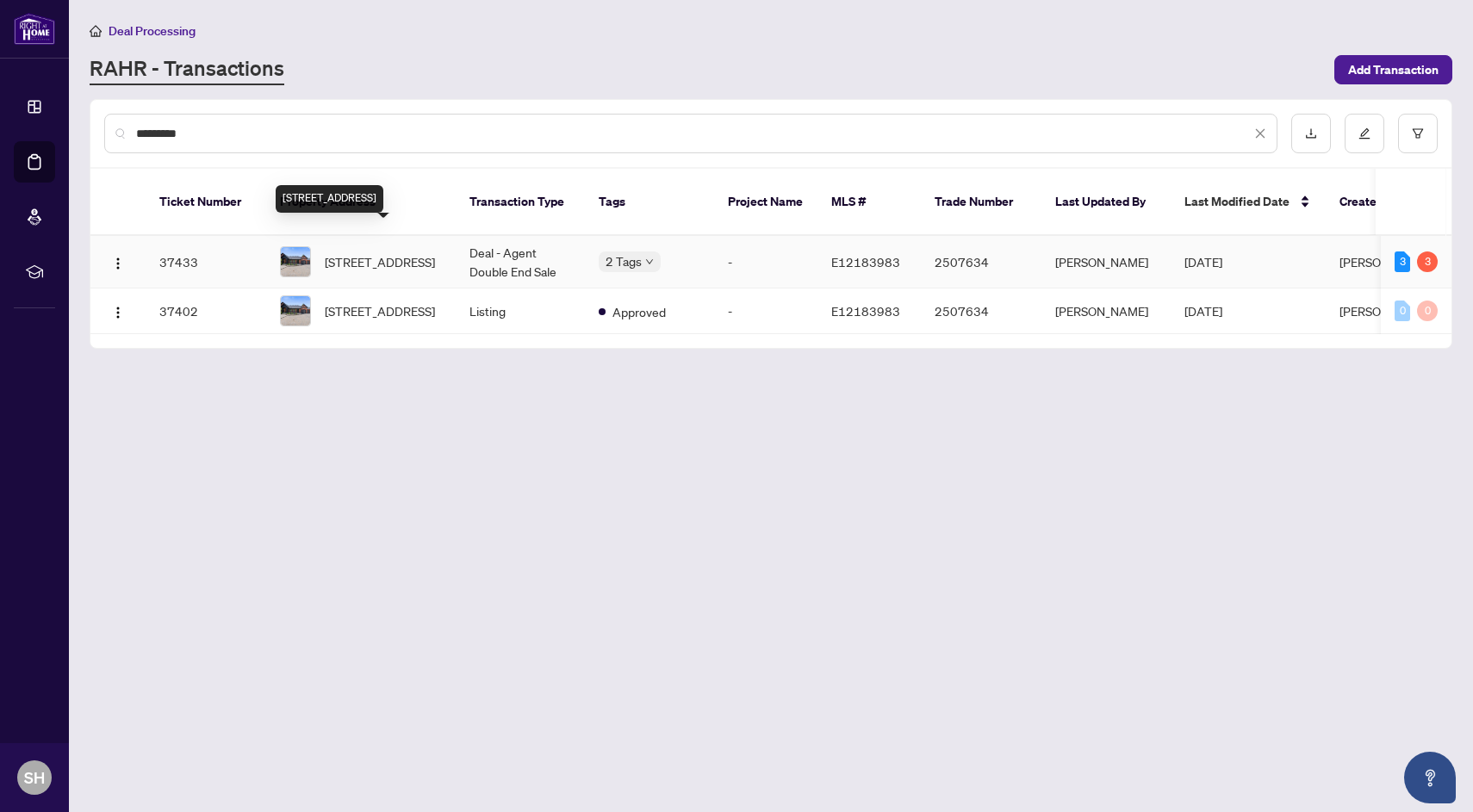 The image size is (1473, 812). I want to click on button: Add Transaction, so click(1393, 69).